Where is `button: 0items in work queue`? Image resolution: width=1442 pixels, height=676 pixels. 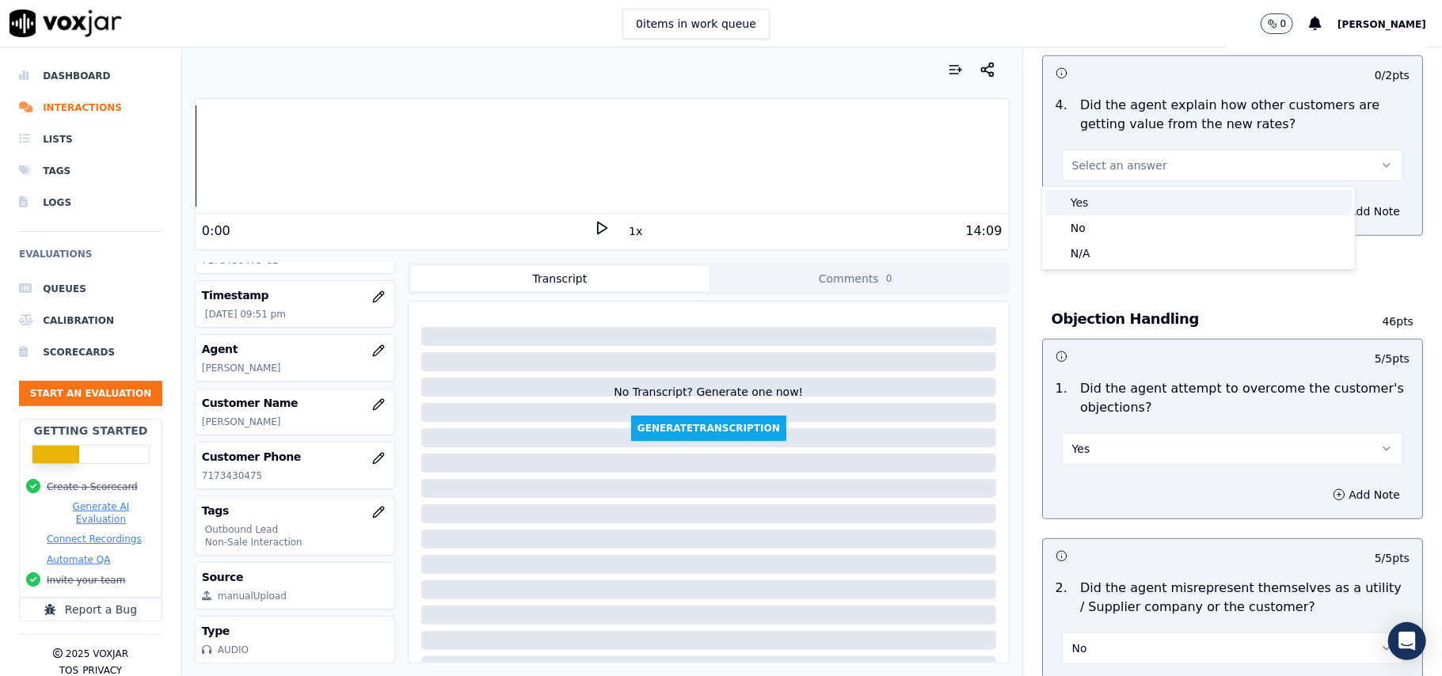
button: 0items in work queue is located at coordinates (696, 24).